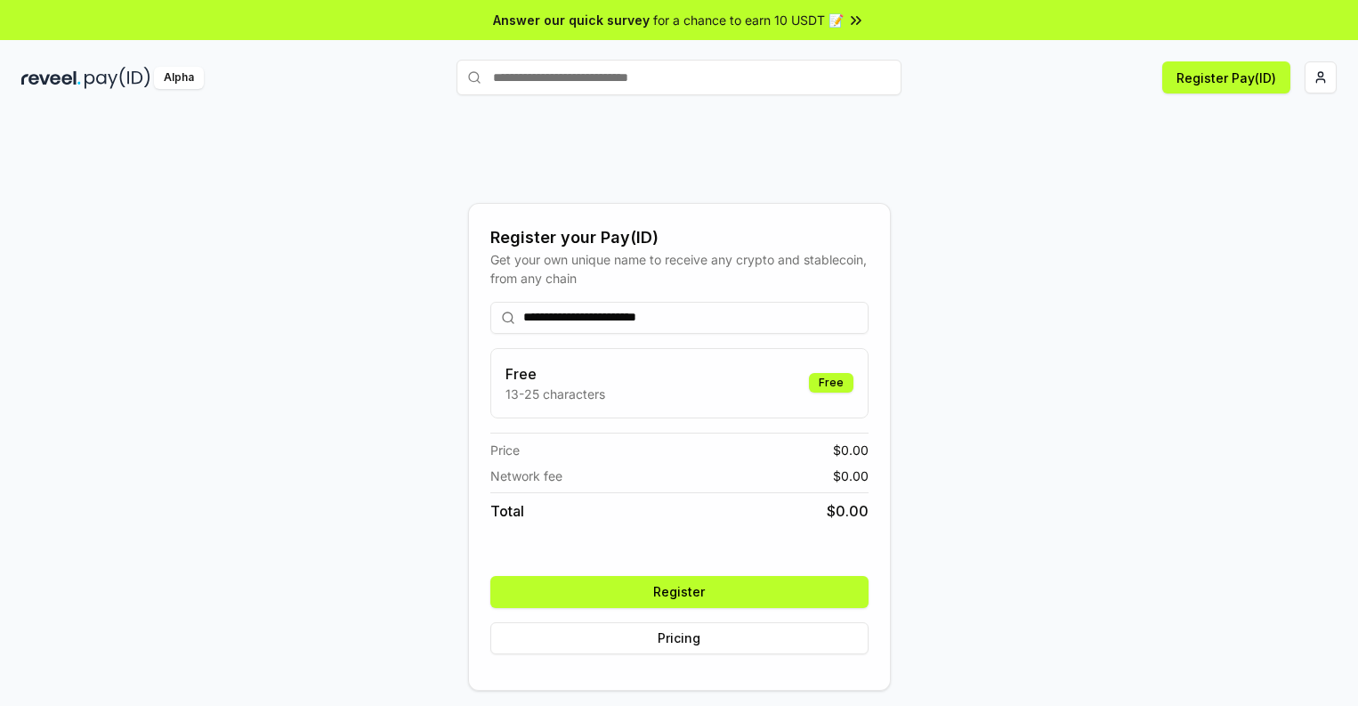 This screenshot has width=1358, height=706. What do you see at coordinates (679, 269) in the screenshot?
I see `div: Get your own unique name to receive any crypto and stablecoin, from any chain` at bounding box center [679, 269].